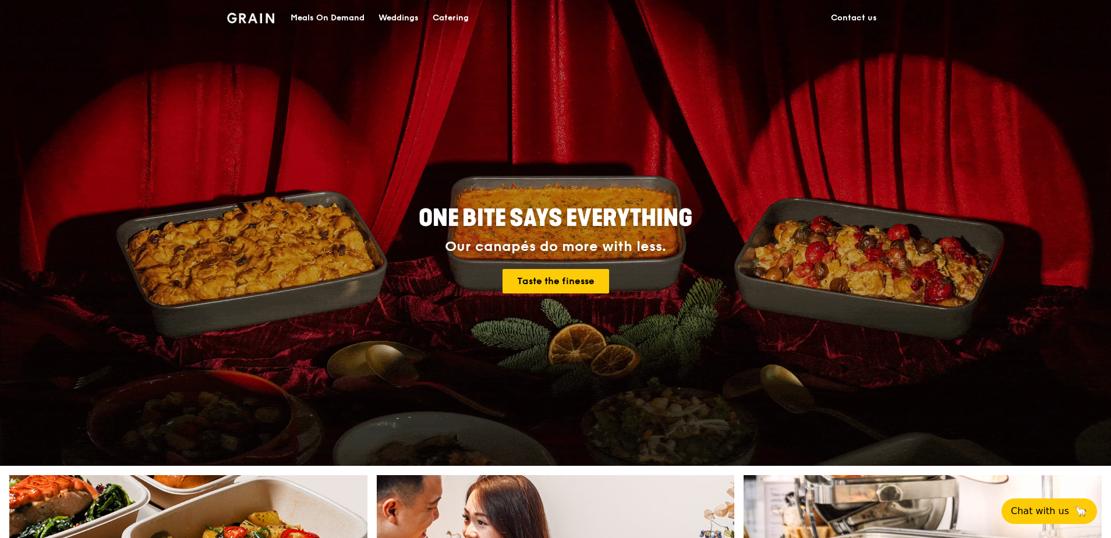 The image size is (1111, 538). I want to click on span: Chat with us, so click(1040, 511).